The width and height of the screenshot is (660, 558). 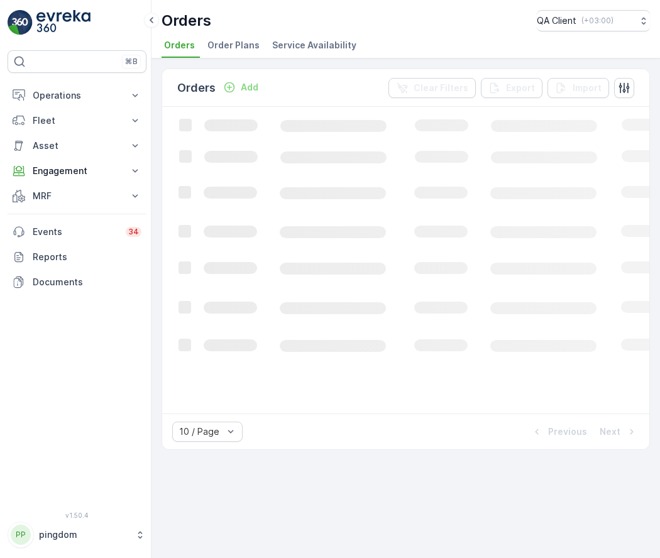 I want to click on p: Operations, so click(x=77, y=96).